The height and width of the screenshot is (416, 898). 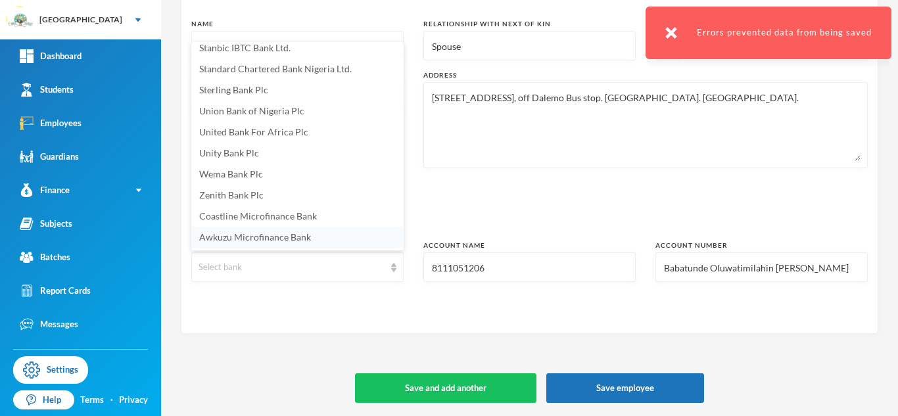 What do you see at coordinates (255, 237) in the screenshot?
I see `span: Awkuzu Microfinance Bank` at bounding box center [255, 237].